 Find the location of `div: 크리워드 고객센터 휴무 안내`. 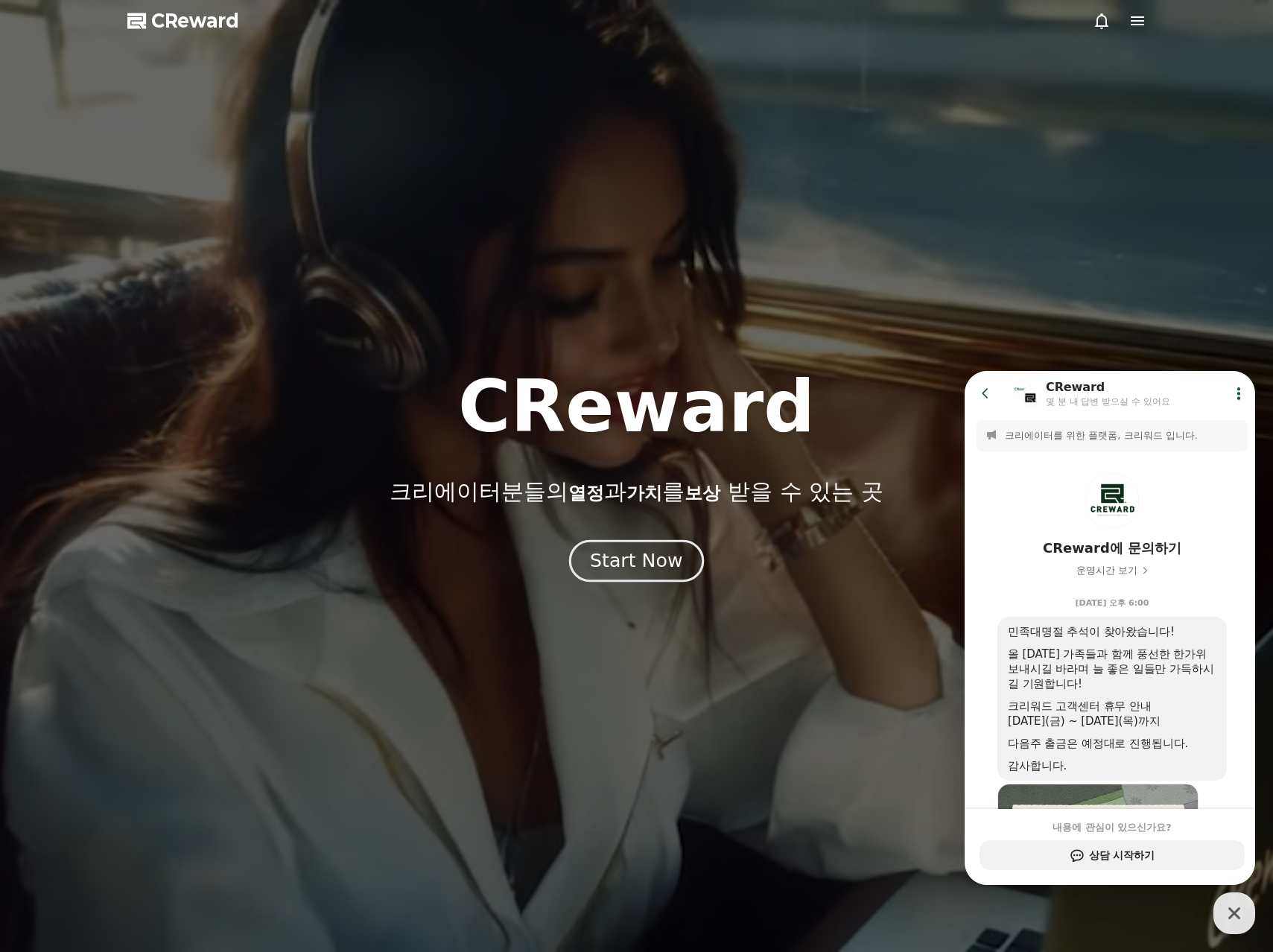

div: 크리워드 고객센터 휴무 안내 is located at coordinates (148, 335).